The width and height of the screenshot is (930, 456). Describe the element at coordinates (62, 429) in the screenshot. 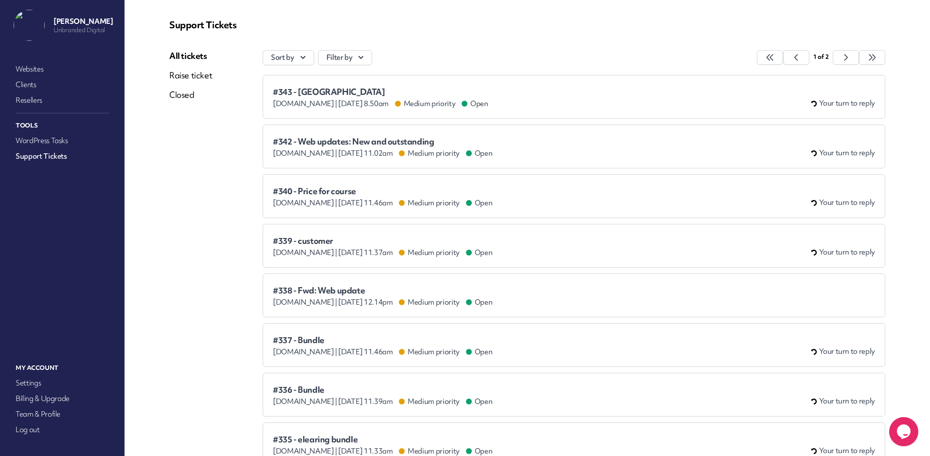

I see `a: Log out` at that location.